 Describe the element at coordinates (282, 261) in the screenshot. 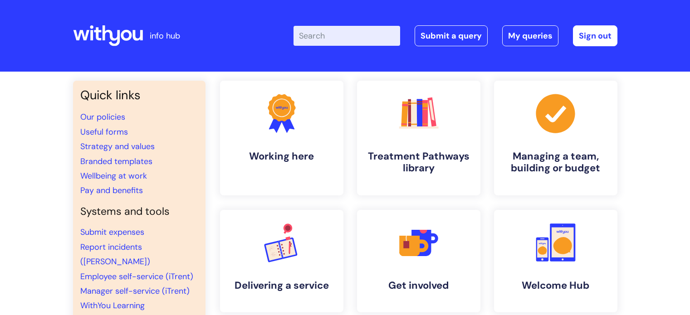

I see `a: Delivering a service` at that location.